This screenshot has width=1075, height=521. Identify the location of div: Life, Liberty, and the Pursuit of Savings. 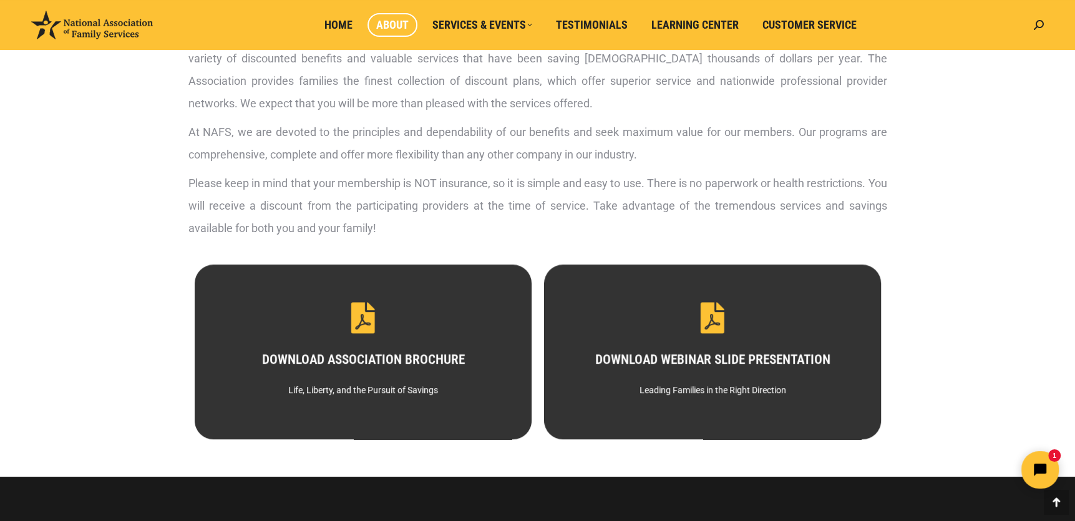
(363, 390).